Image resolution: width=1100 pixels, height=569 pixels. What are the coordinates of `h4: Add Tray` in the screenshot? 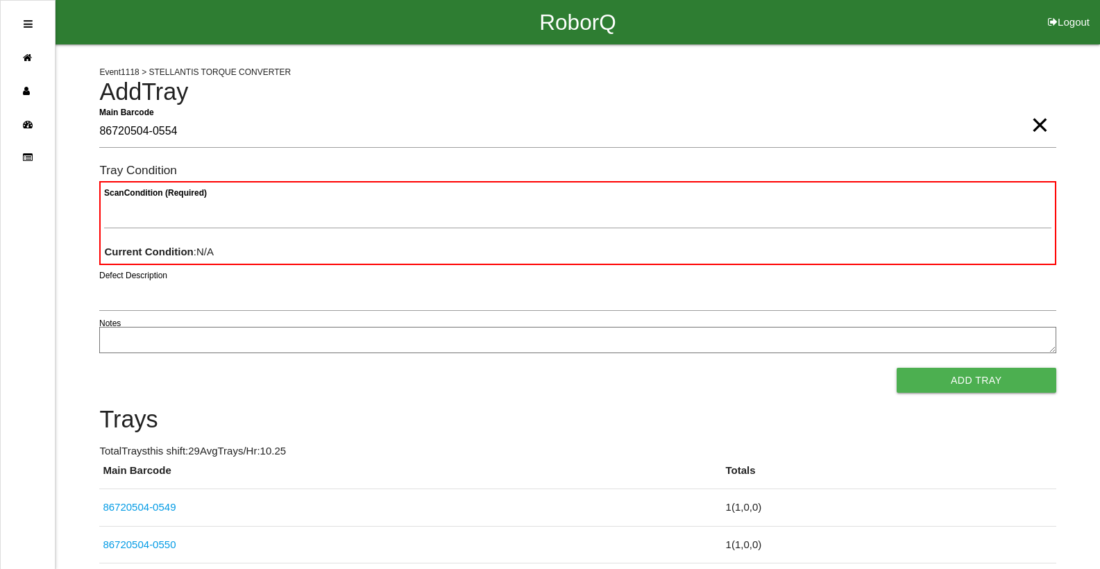 It's located at (578, 92).